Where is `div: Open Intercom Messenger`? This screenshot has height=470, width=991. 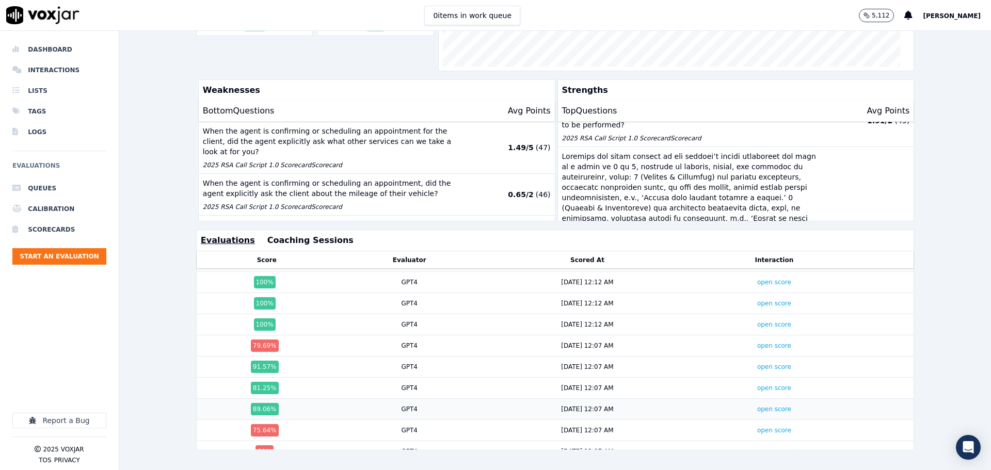 div: Open Intercom Messenger is located at coordinates (968, 447).